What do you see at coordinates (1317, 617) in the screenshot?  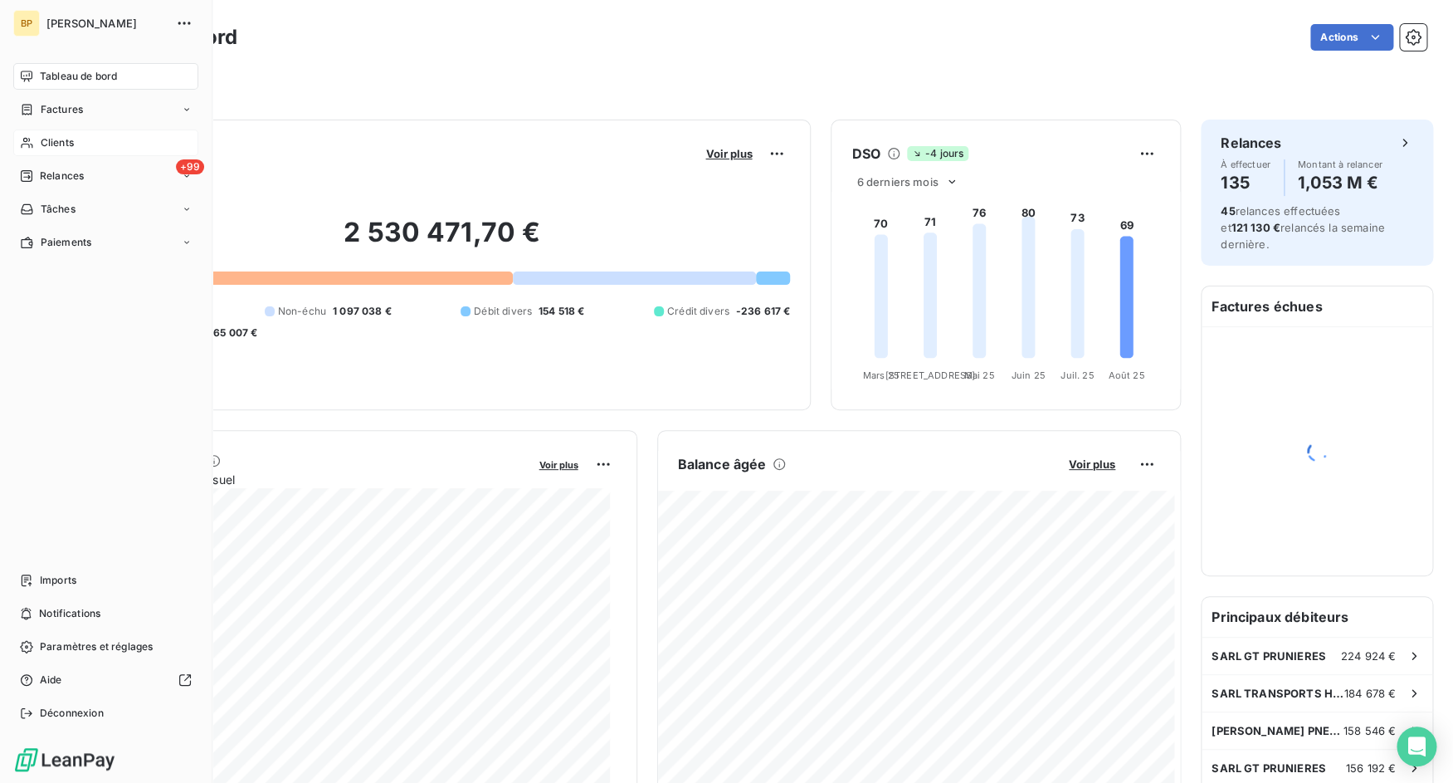 I see `h6: Principaux débiteurs` at bounding box center [1317, 617].